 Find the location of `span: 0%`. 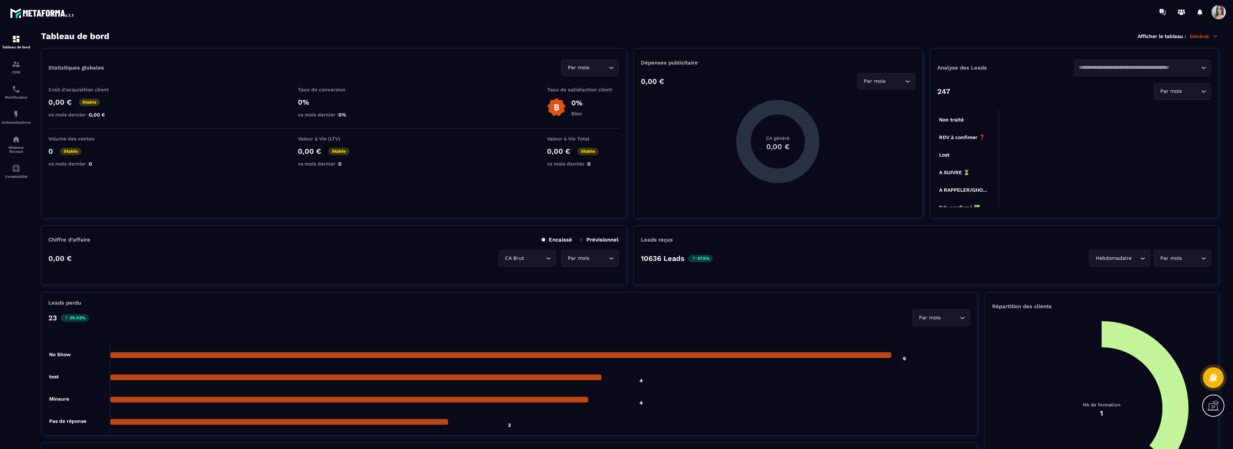

span: 0% is located at coordinates (342, 115).